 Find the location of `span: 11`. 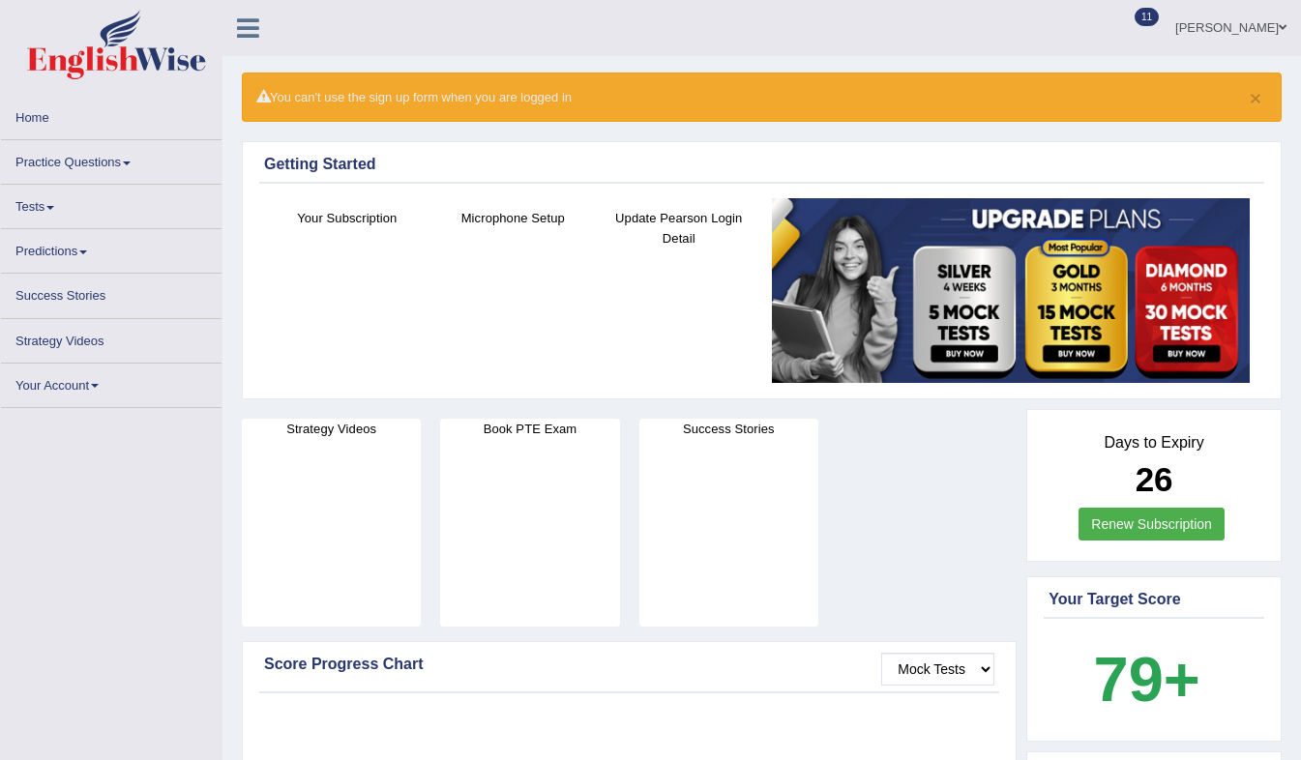

span: 11 is located at coordinates (1146, 16).